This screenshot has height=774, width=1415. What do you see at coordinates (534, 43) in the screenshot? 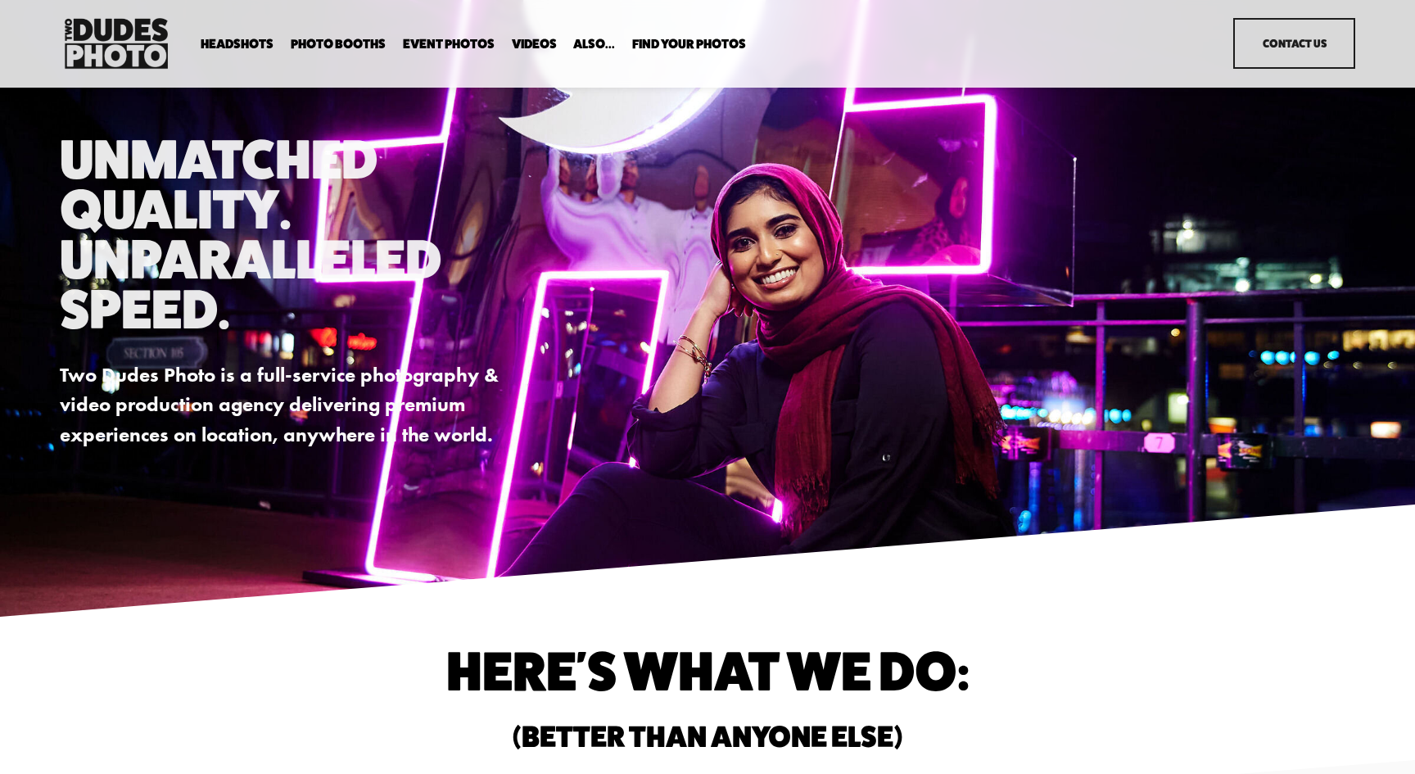
I see `a: Videos` at bounding box center [534, 43].